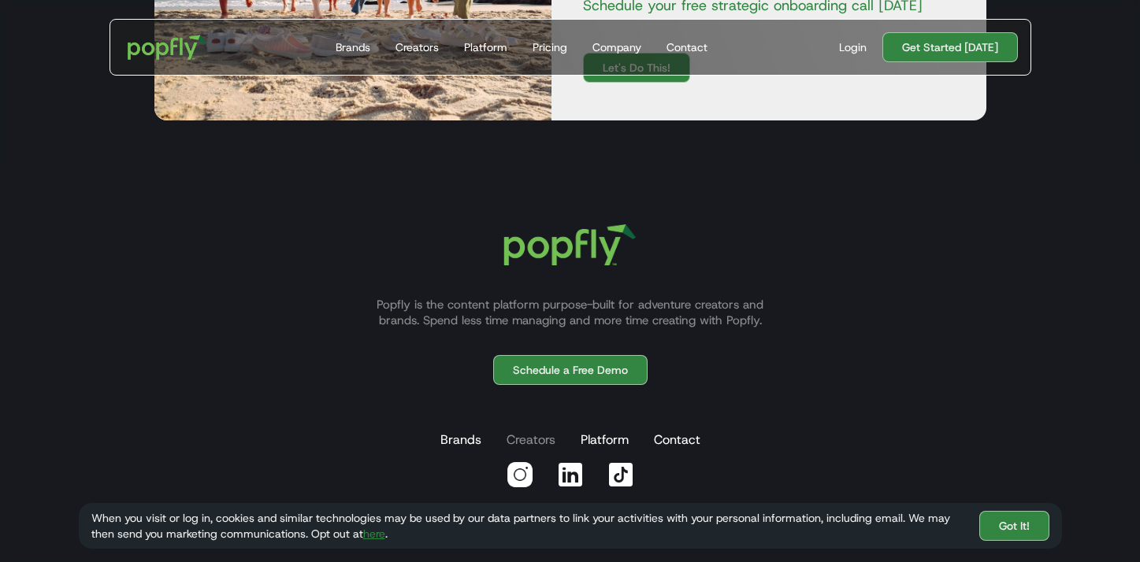  What do you see at coordinates (687, 47) in the screenshot?
I see `div: Contact` at bounding box center [687, 47].